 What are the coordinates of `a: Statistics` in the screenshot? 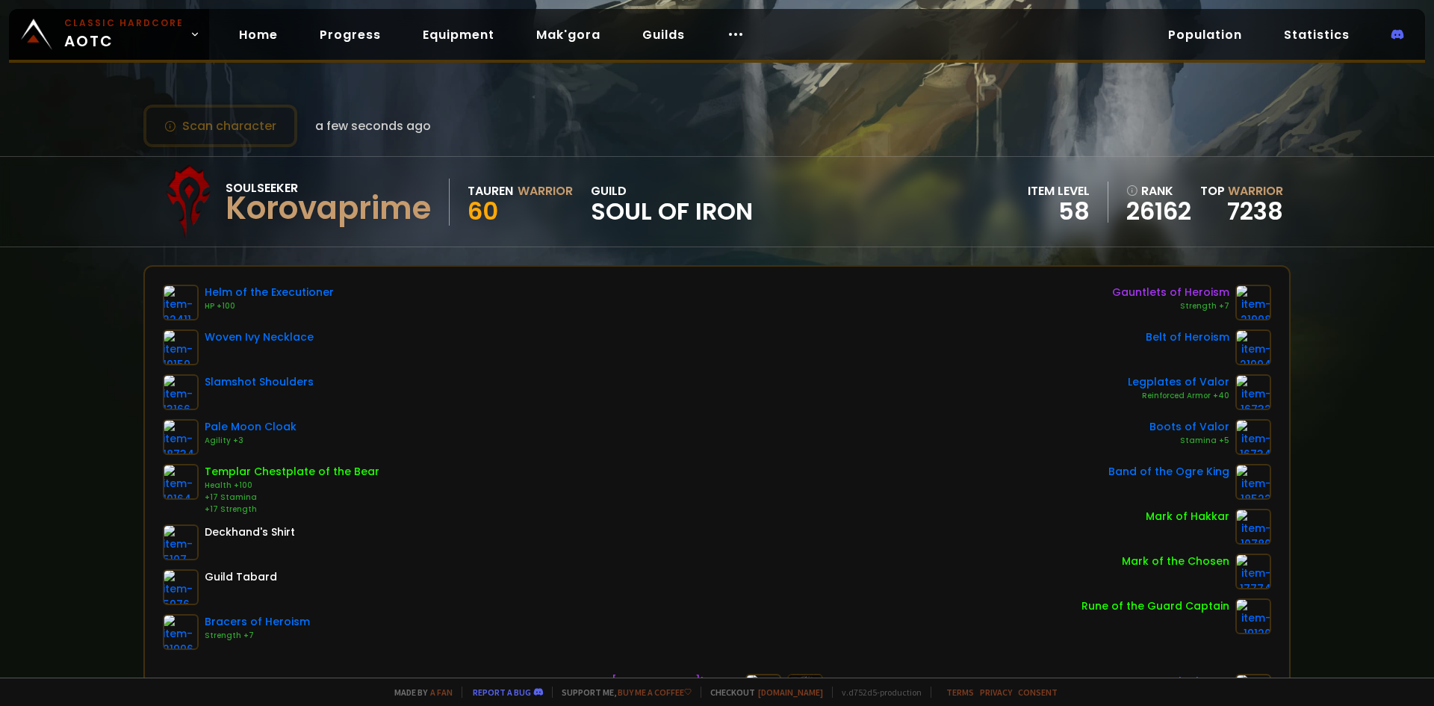 It's located at (1317, 34).